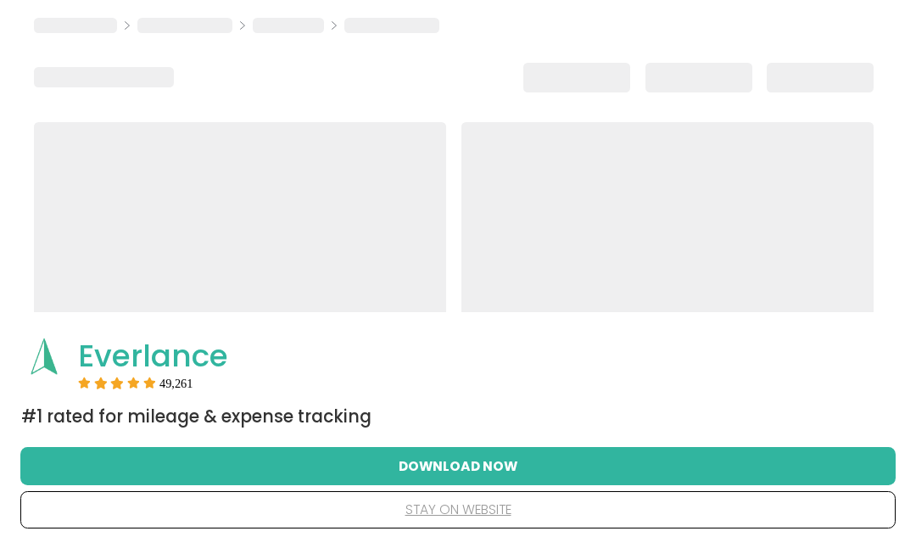 The height and width of the screenshot is (548, 916). I want to click on button: Download Now, so click(458, 466).